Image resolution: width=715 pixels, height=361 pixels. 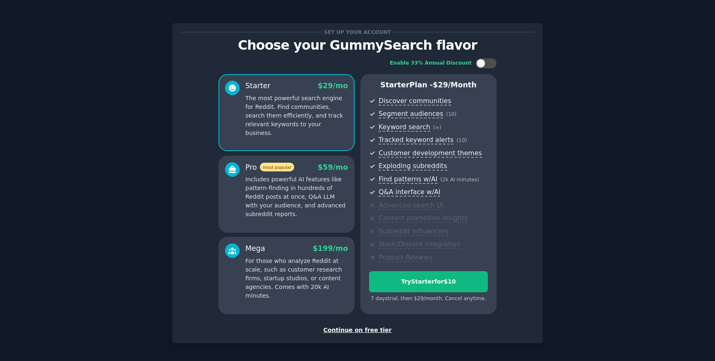 I want to click on span: Q&A interface w/AI, so click(x=409, y=192).